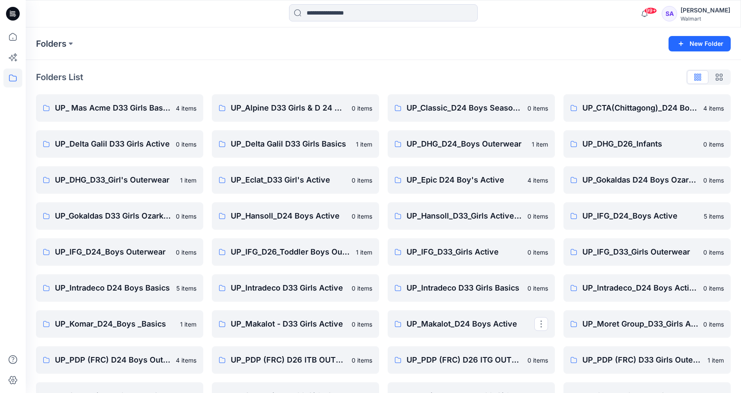  I want to click on p: UP_Makalot - D33 Girls Active, so click(289, 324).